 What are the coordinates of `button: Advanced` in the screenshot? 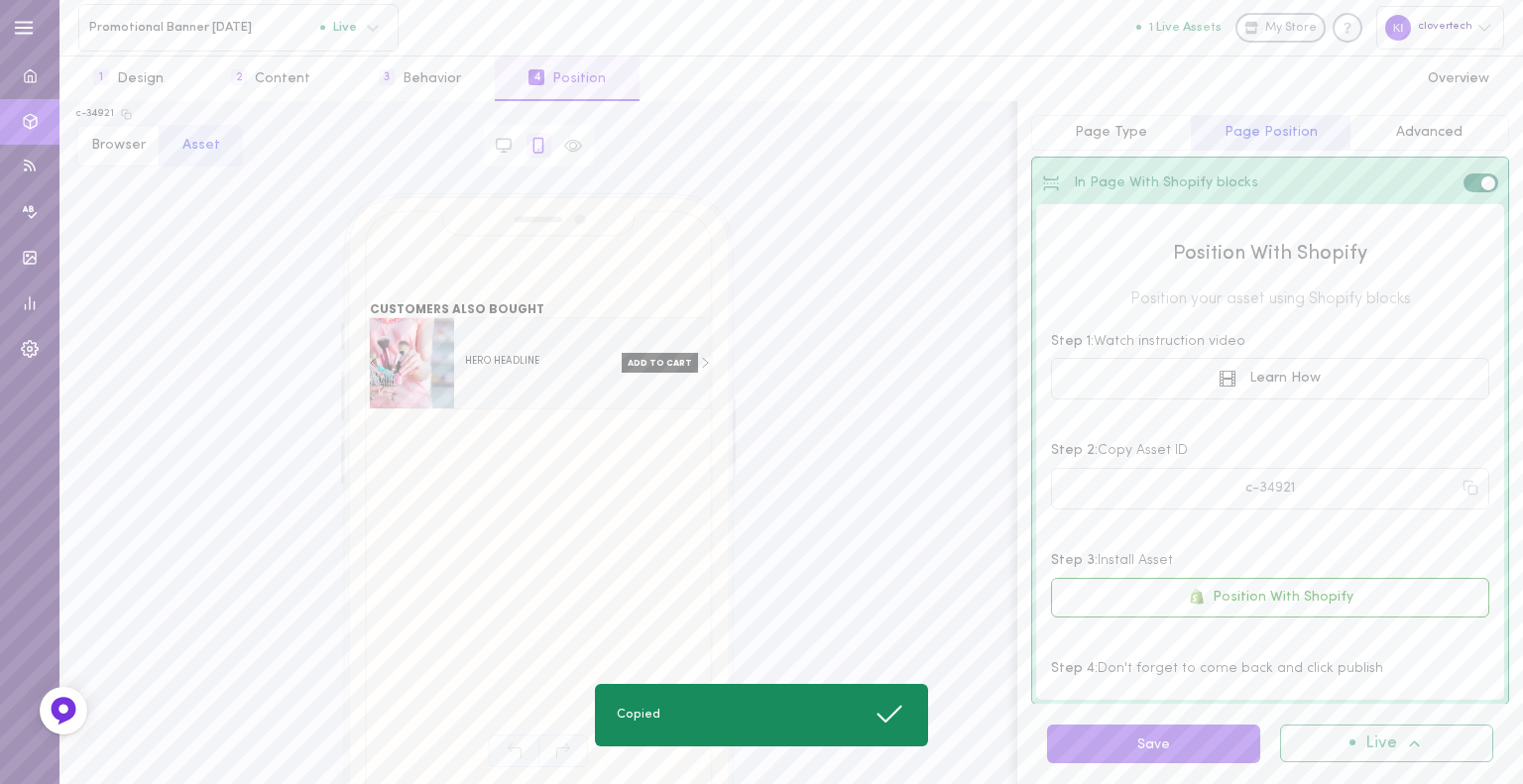 It's located at (1429, 133).